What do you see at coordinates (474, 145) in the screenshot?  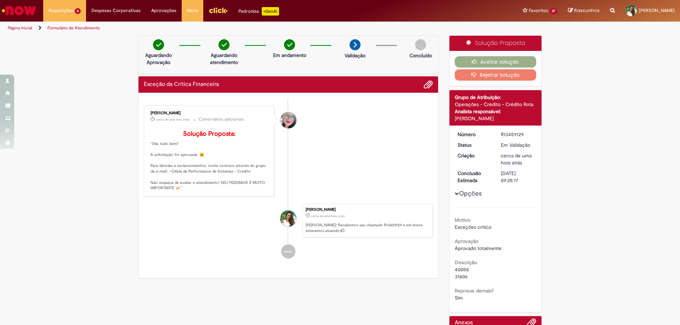 I see `dt: Status` at bounding box center [474, 145].